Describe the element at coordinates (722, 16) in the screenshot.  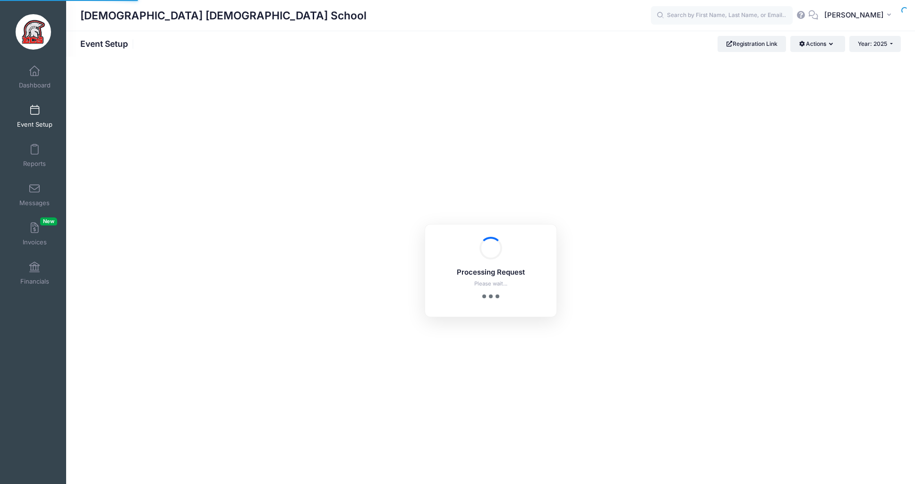
I see `input: Search by First Name, Last Name, or Email...` at that location.